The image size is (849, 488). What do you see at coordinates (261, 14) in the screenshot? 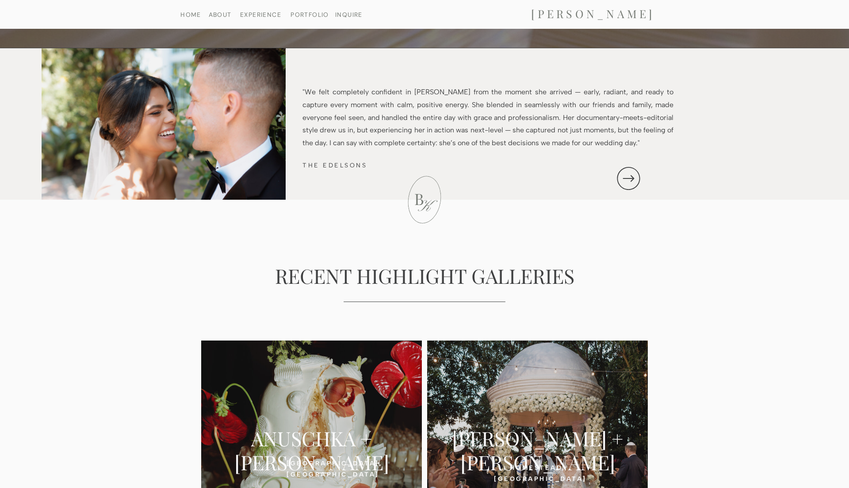
I see `a: EXPERIENCE` at bounding box center [261, 14].